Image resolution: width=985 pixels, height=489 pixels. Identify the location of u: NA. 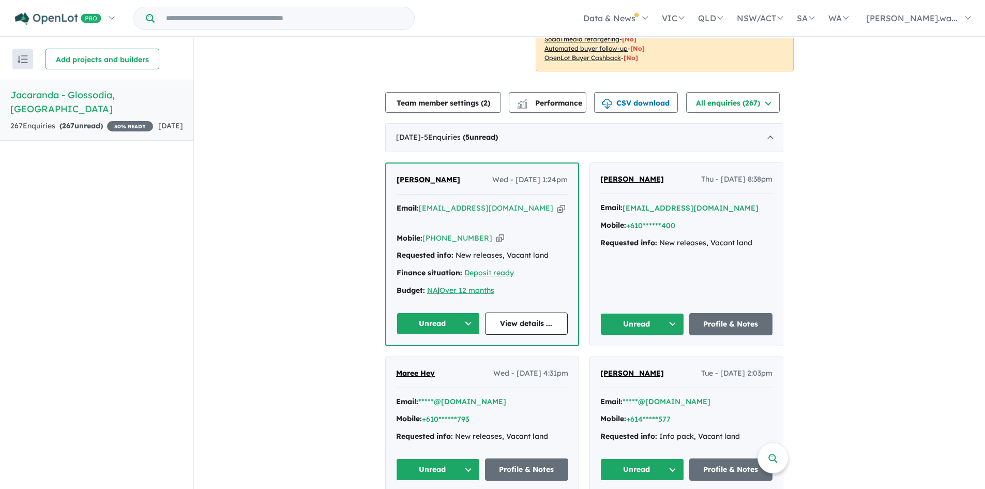
(432, 290).